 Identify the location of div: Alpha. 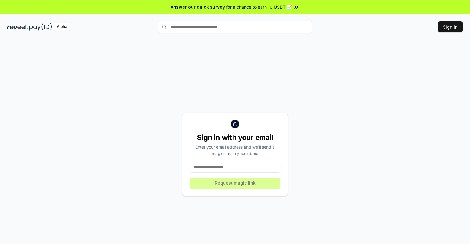
(62, 27).